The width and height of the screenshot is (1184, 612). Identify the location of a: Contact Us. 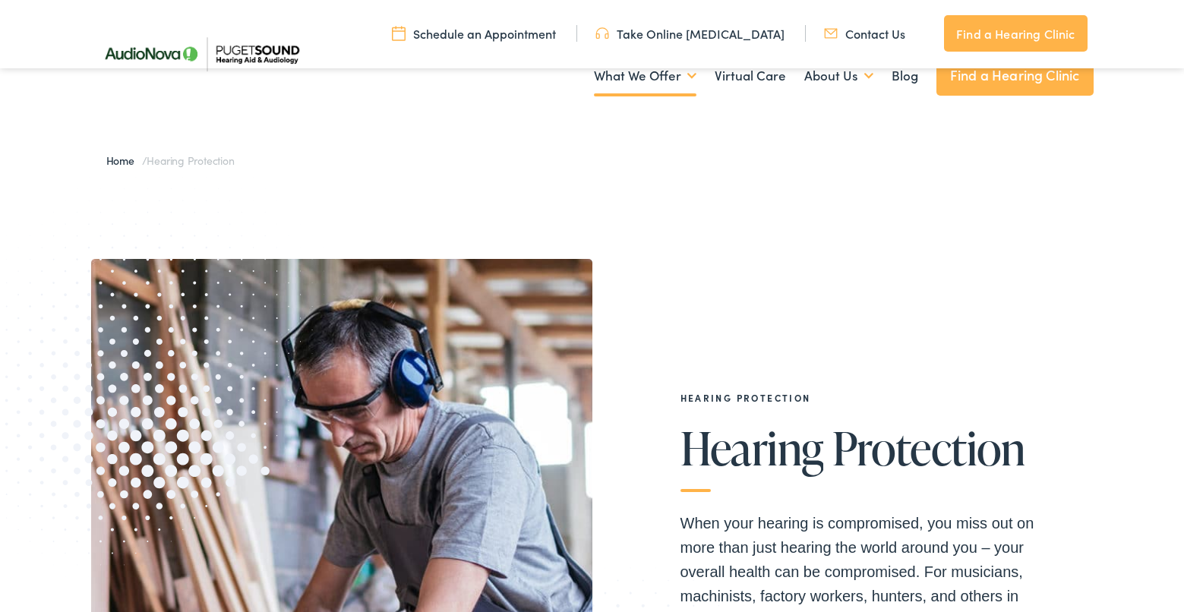
(864, 33).